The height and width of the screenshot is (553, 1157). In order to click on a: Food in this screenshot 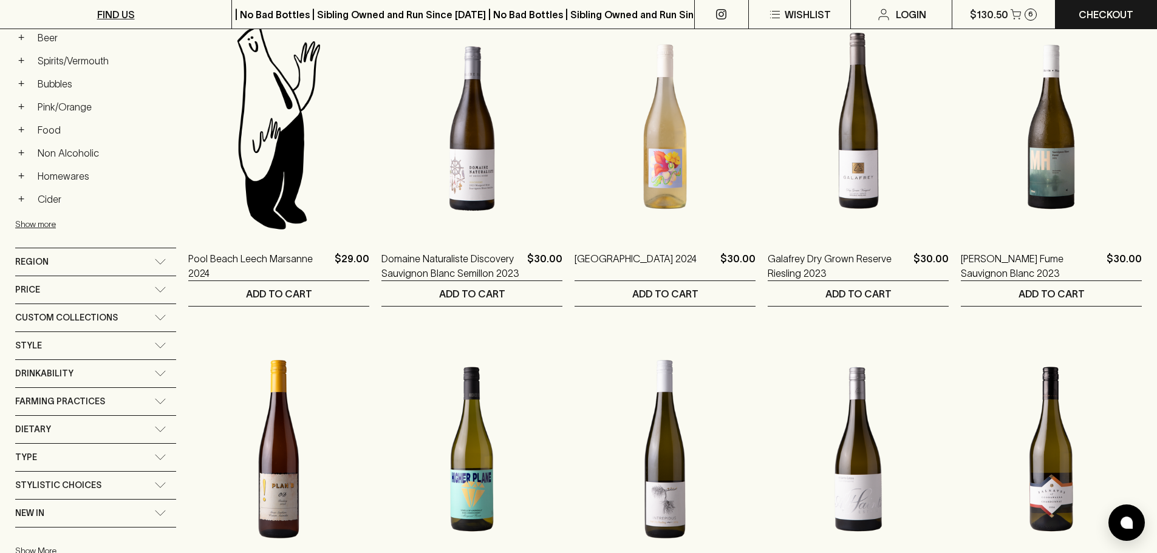, I will do `click(104, 130)`.